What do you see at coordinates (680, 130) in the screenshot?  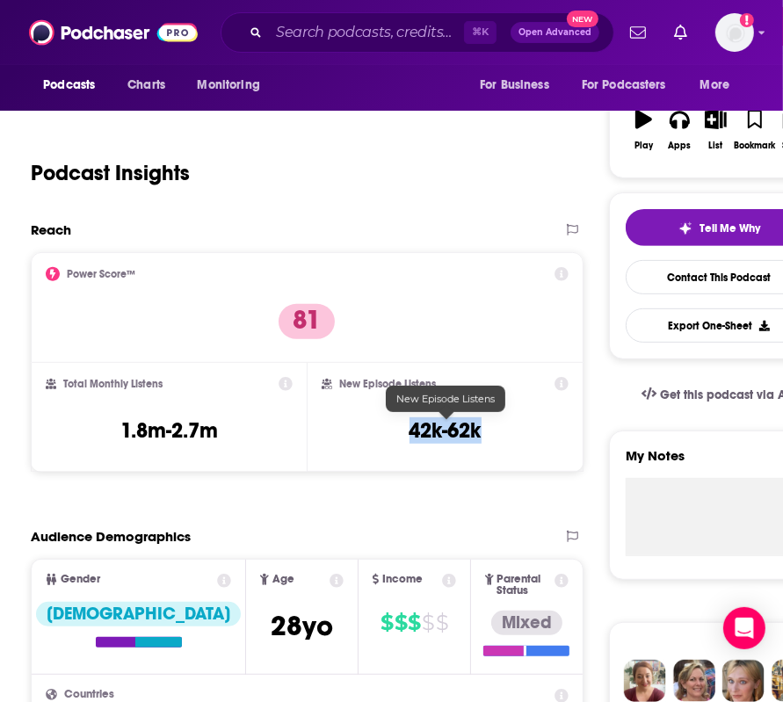 I see `button: Apps` at bounding box center [680, 130].